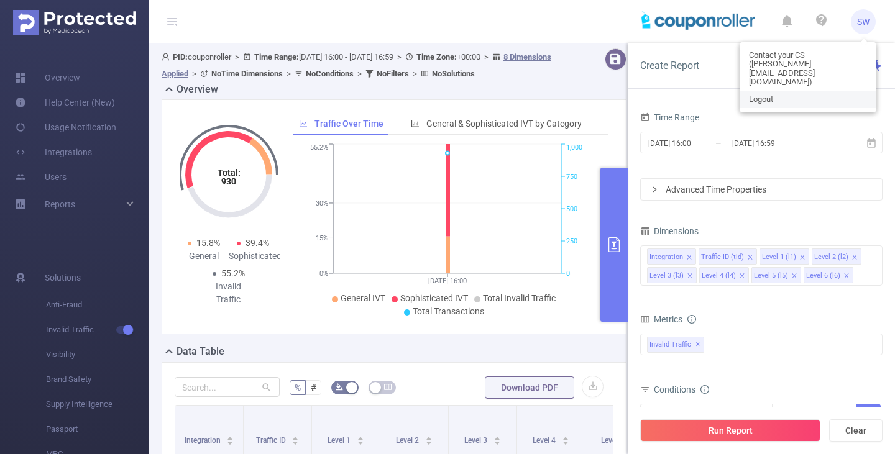 The width and height of the screenshot is (895, 454). Describe the element at coordinates (477, 441) in the screenshot. I see `span: Level 3` at that location.